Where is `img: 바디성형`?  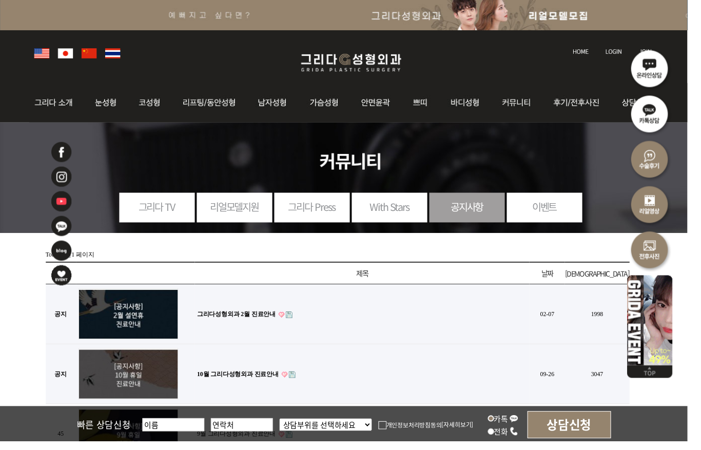
img: 바디성형 is located at coordinates (474, 105).